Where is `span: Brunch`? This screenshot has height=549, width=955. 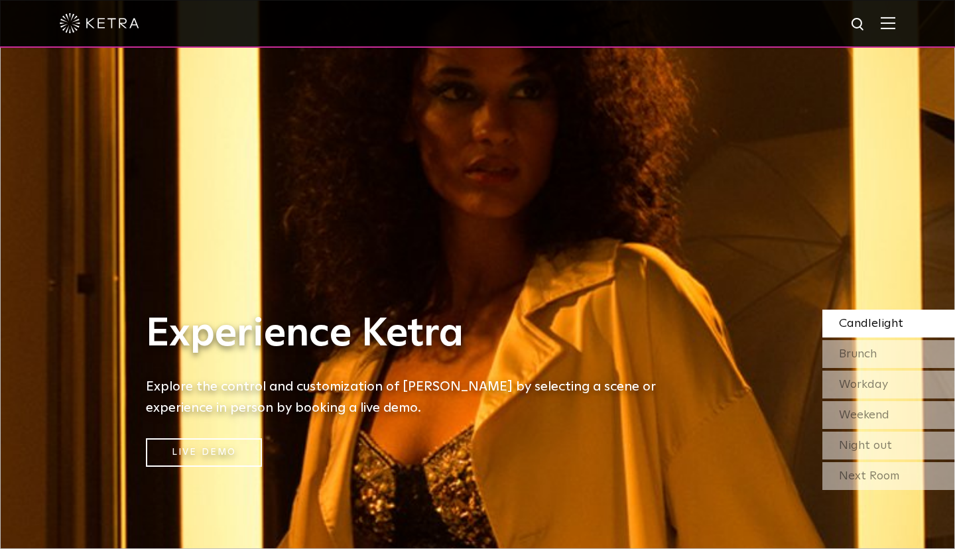 span: Brunch is located at coordinates (857, 354).